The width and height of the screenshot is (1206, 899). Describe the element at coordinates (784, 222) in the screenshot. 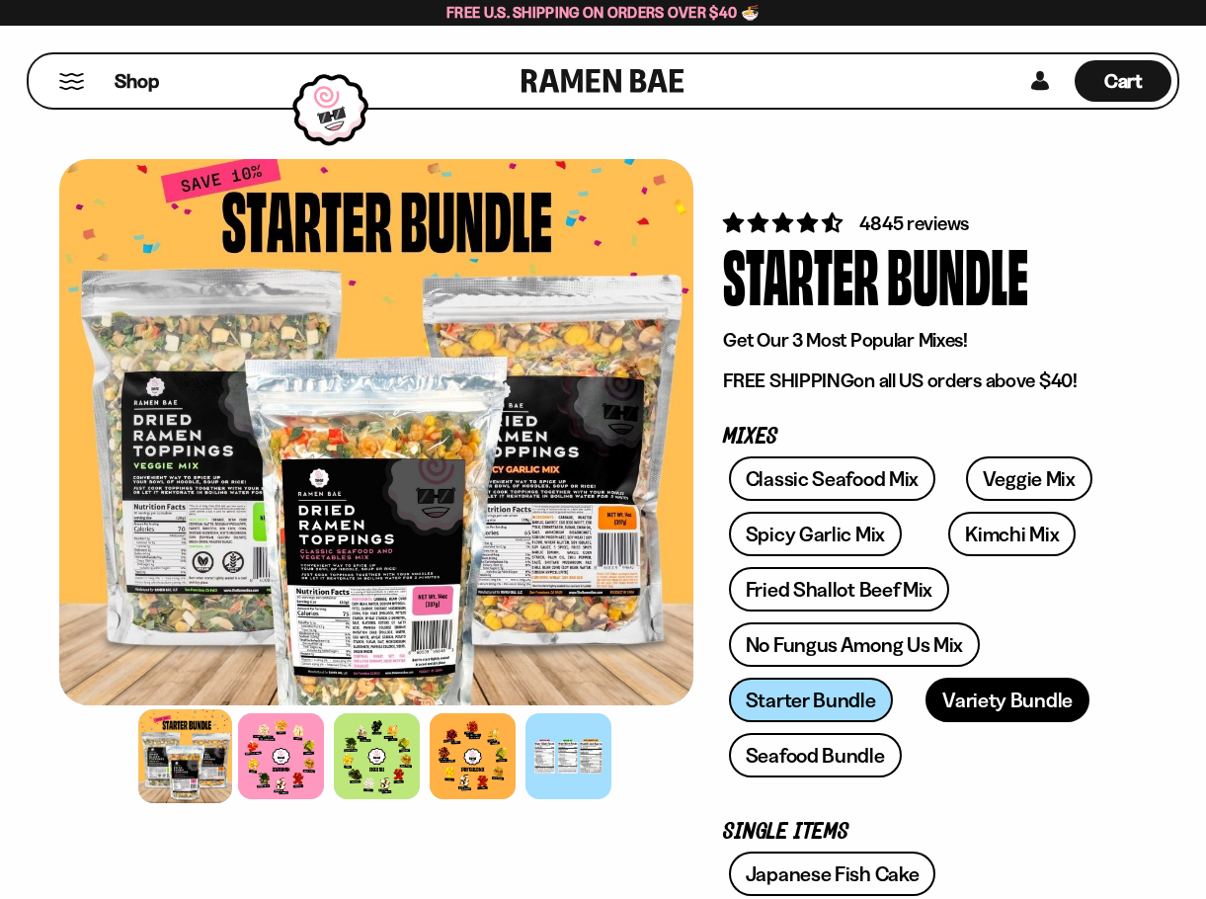

I see `span: 4.71 stars` at that location.